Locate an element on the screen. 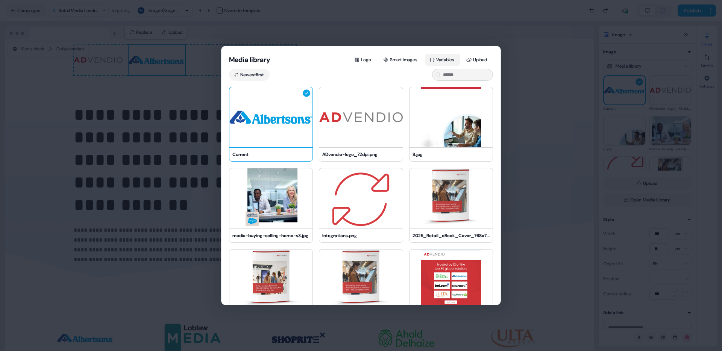 This screenshot has width=722, height=351. button: Variables is located at coordinates (443, 60).